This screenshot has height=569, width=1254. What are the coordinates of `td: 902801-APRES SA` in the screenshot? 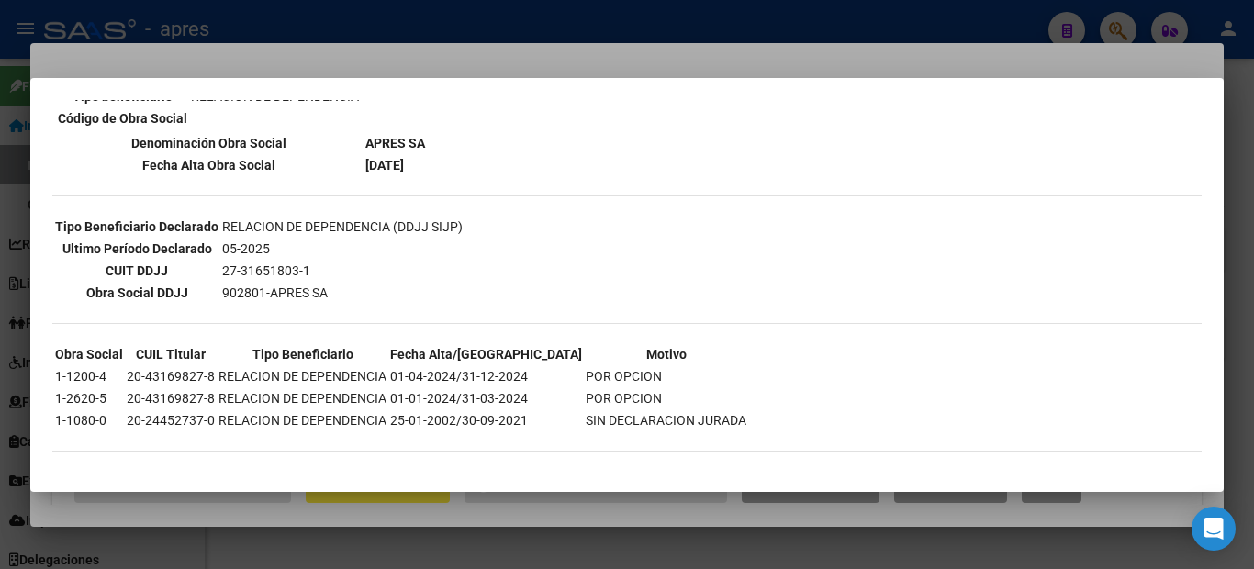 It's located at (343, 293).